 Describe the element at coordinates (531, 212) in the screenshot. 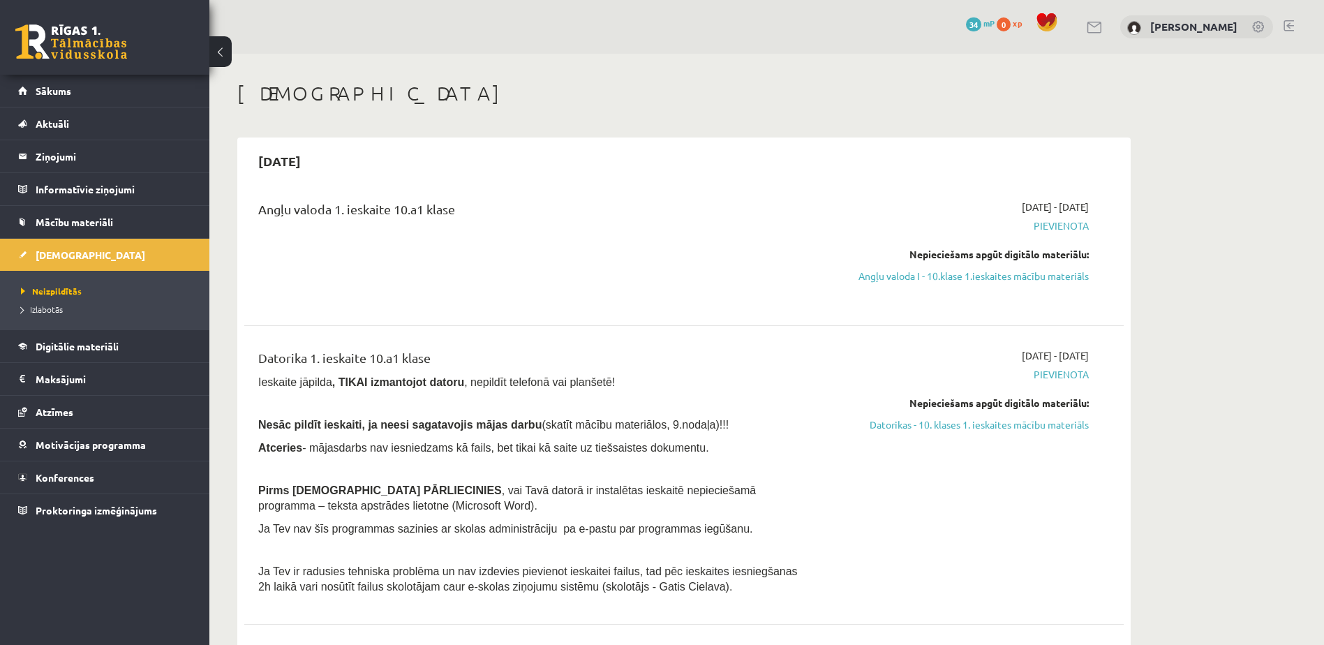

I see `div: Angļu valoda 1. ieskaite 10.a1 klase` at that location.